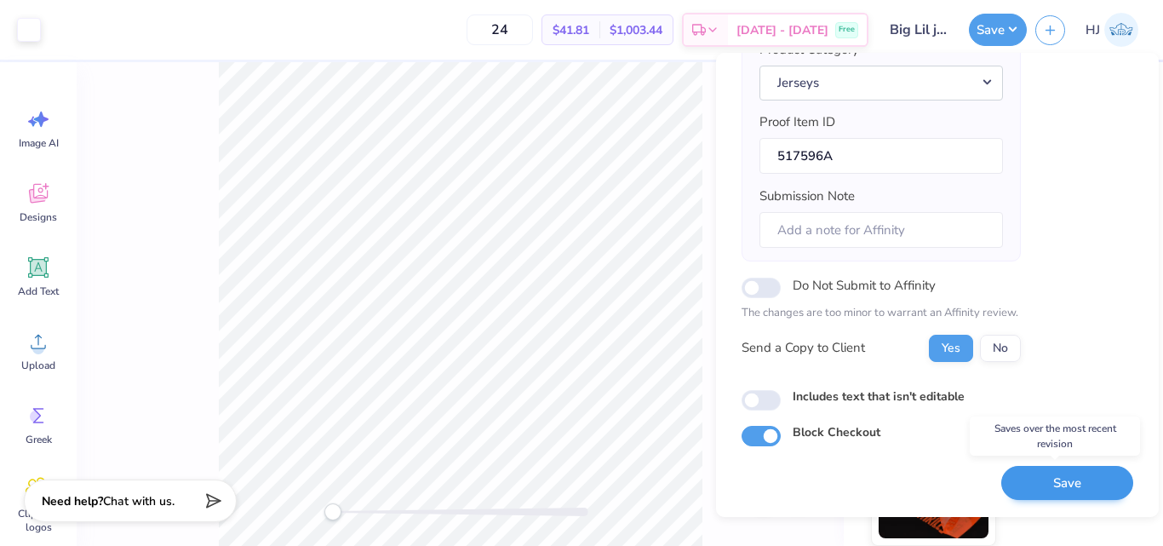  I want to click on div: Saves over the most recent revision, so click(1055, 436).